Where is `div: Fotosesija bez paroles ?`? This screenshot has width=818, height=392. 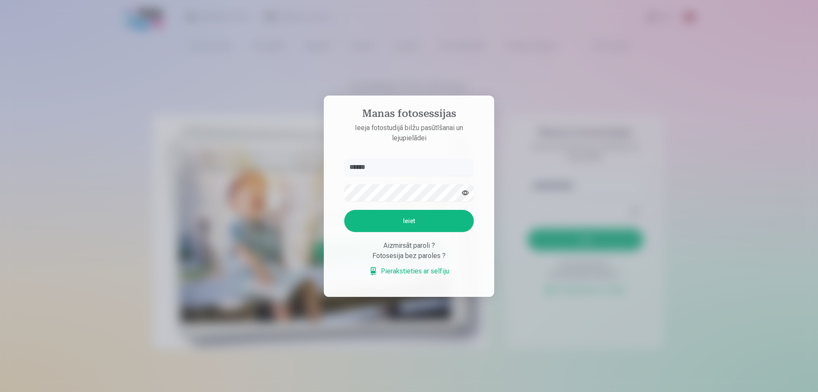
div: Fotosesija bez paroles ? is located at coordinates (409, 256).